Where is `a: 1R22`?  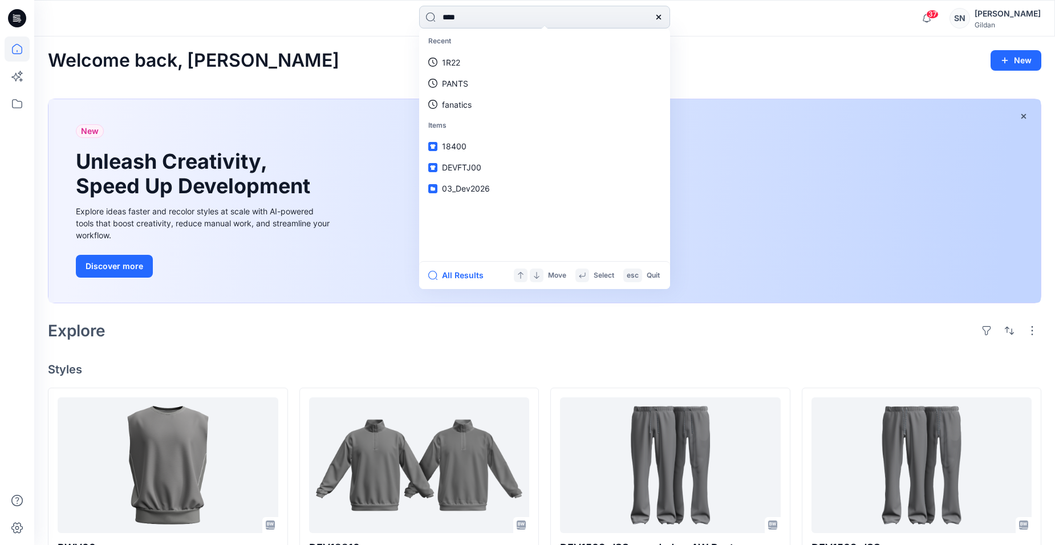
a: 1R22 is located at coordinates (545, 62).